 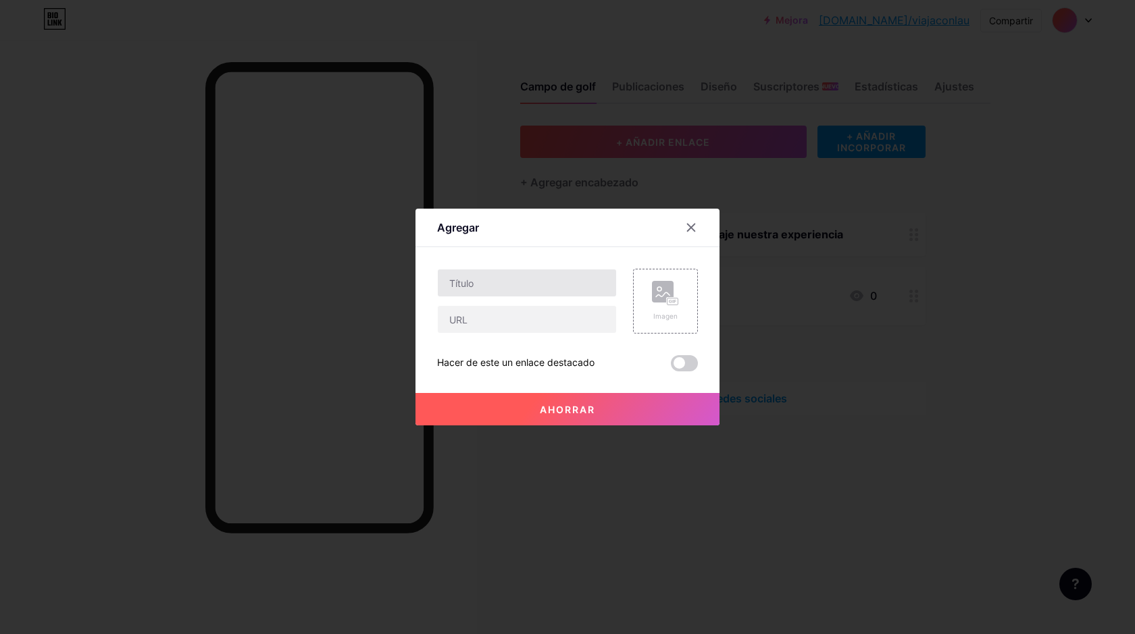 What do you see at coordinates (458, 228) in the screenshot?
I see `font: Agregar` at bounding box center [458, 228].